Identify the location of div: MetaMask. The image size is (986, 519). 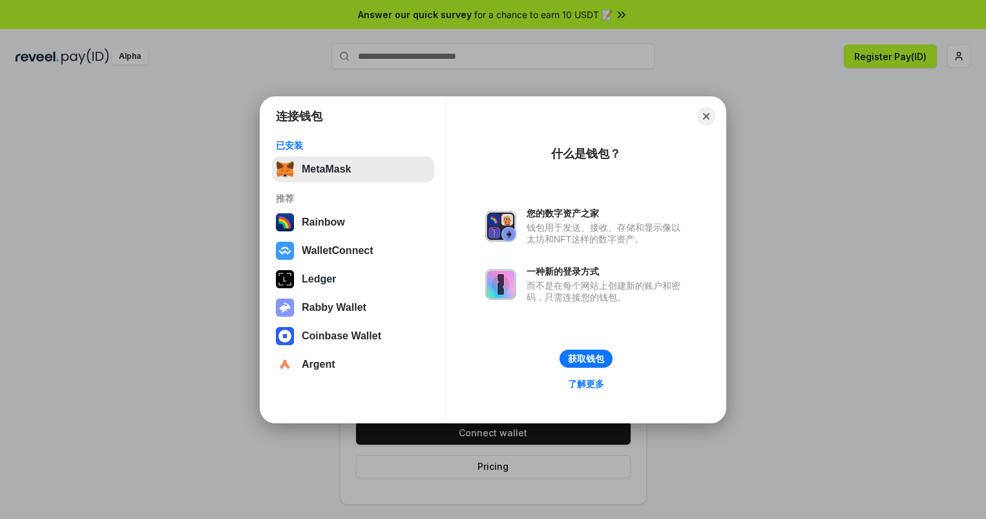
(326, 169).